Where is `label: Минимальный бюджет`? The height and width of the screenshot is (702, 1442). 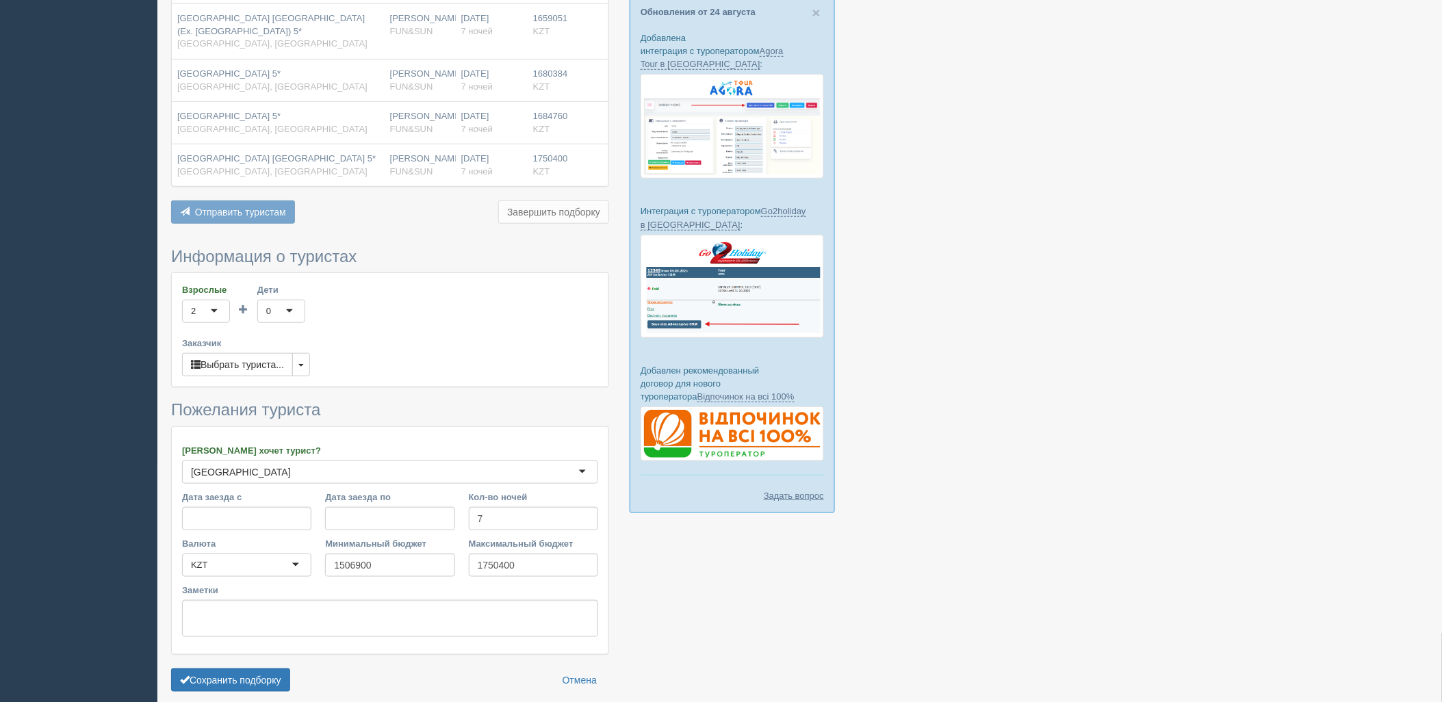
label: Минимальный бюджет is located at coordinates (390, 544).